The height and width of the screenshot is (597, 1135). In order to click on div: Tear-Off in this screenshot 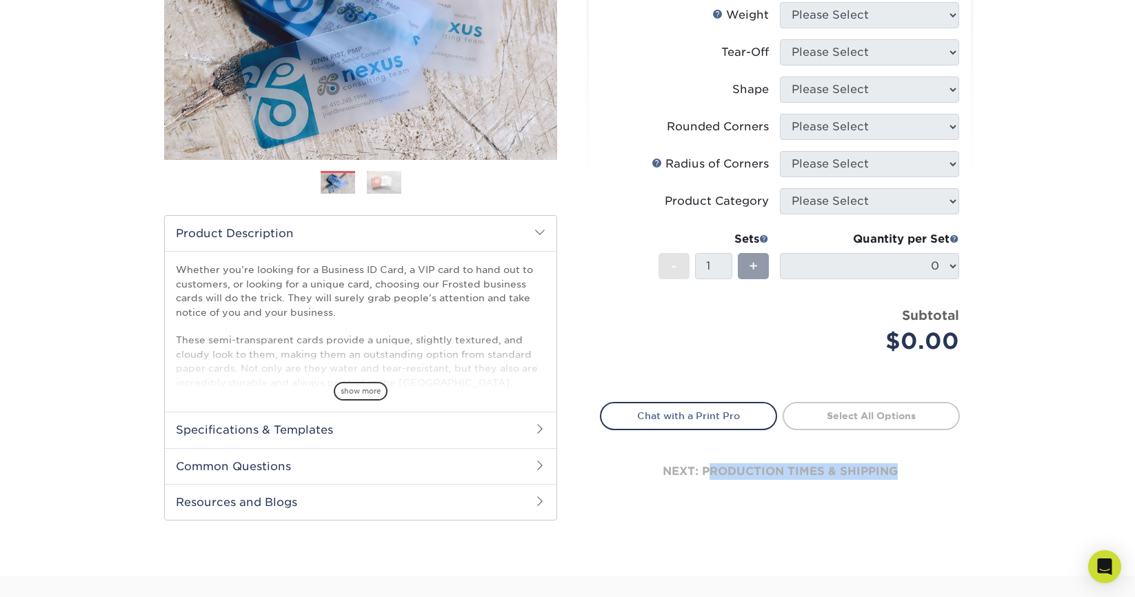, I will do `click(745, 52)`.